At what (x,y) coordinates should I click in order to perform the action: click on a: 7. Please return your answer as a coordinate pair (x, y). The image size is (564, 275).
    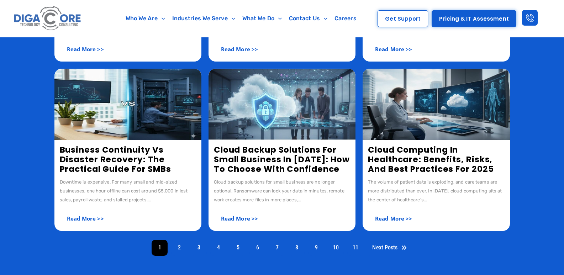
    Looking at the image, I should click on (277, 248).